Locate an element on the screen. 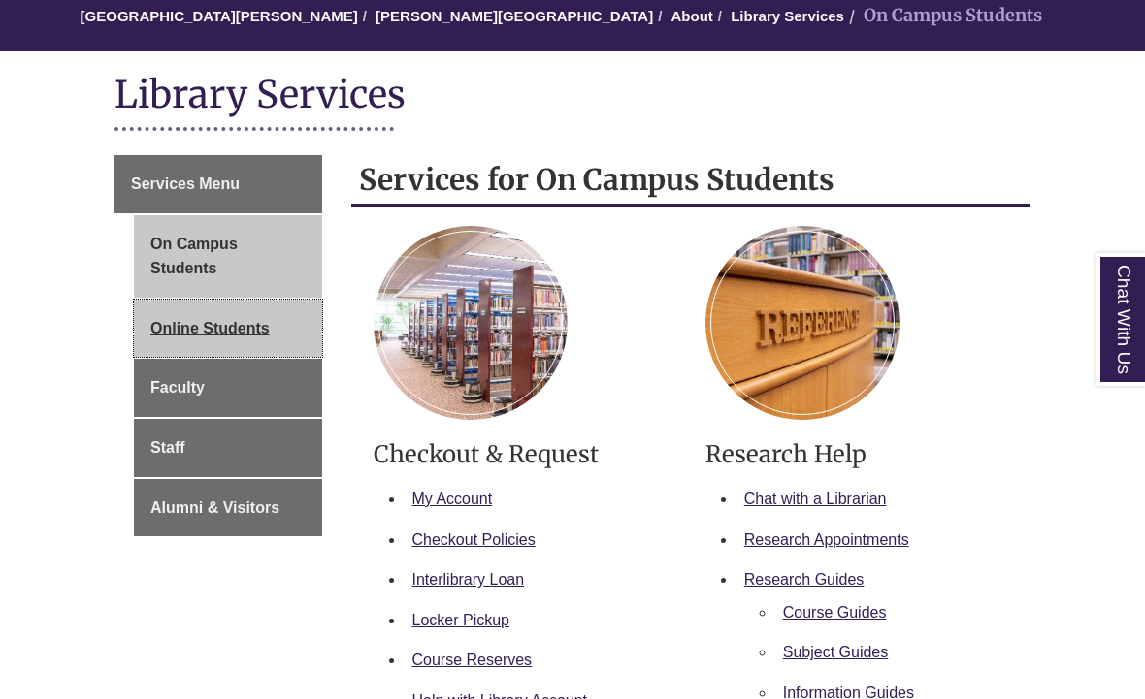 This screenshot has width=1145, height=699. a: Staff is located at coordinates (228, 448).